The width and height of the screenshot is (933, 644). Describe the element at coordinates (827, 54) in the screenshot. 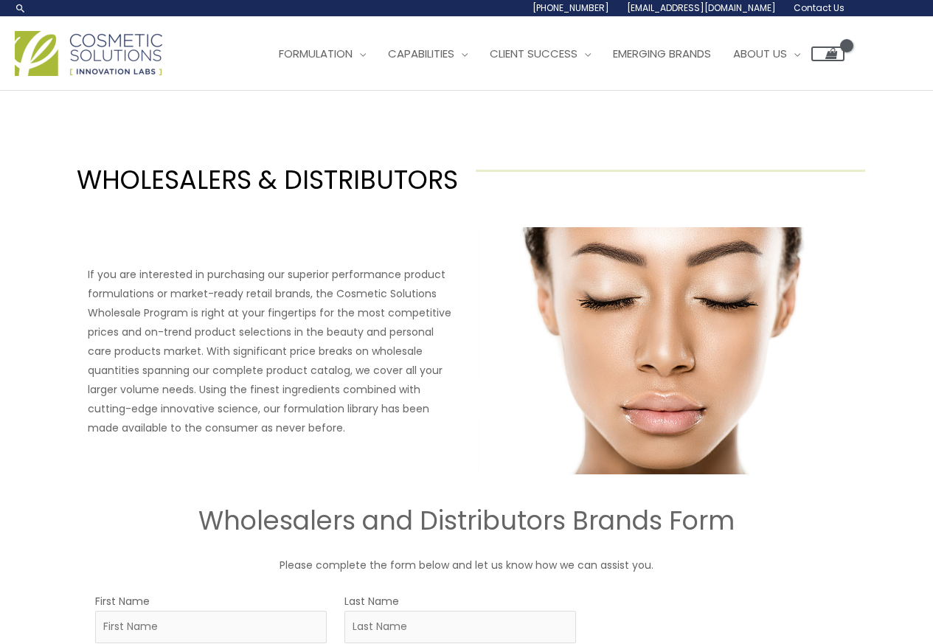

I see `a: View Shopping Cart, empty` at that location.